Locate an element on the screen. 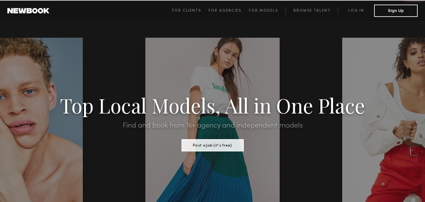 The image size is (425, 202). a: For Clients is located at coordinates (190, 11).